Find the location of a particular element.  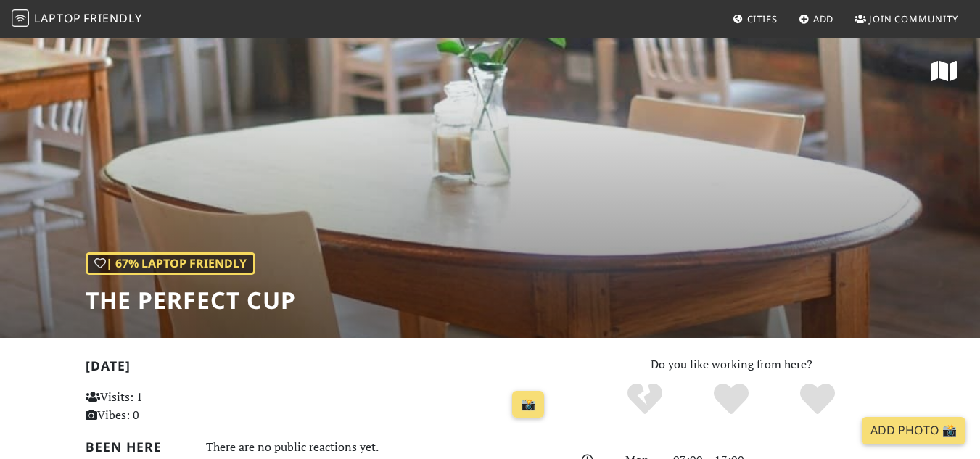

a: Cities is located at coordinates (755, 19).